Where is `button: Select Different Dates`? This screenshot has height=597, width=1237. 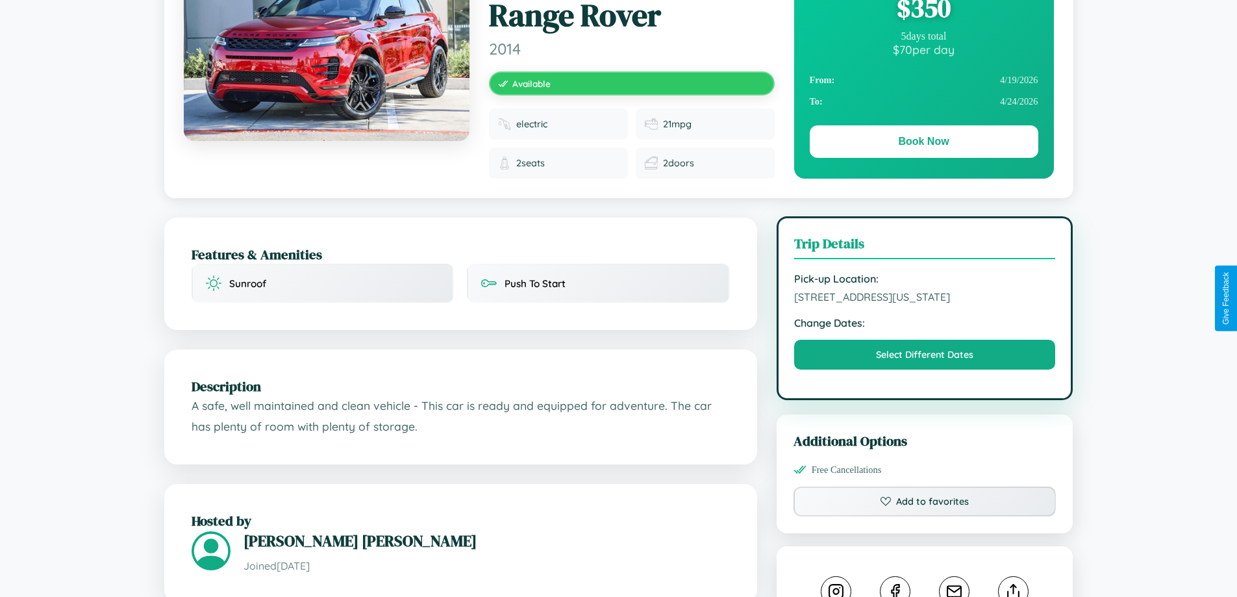 button: Select Different Dates is located at coordinates (924, 354).